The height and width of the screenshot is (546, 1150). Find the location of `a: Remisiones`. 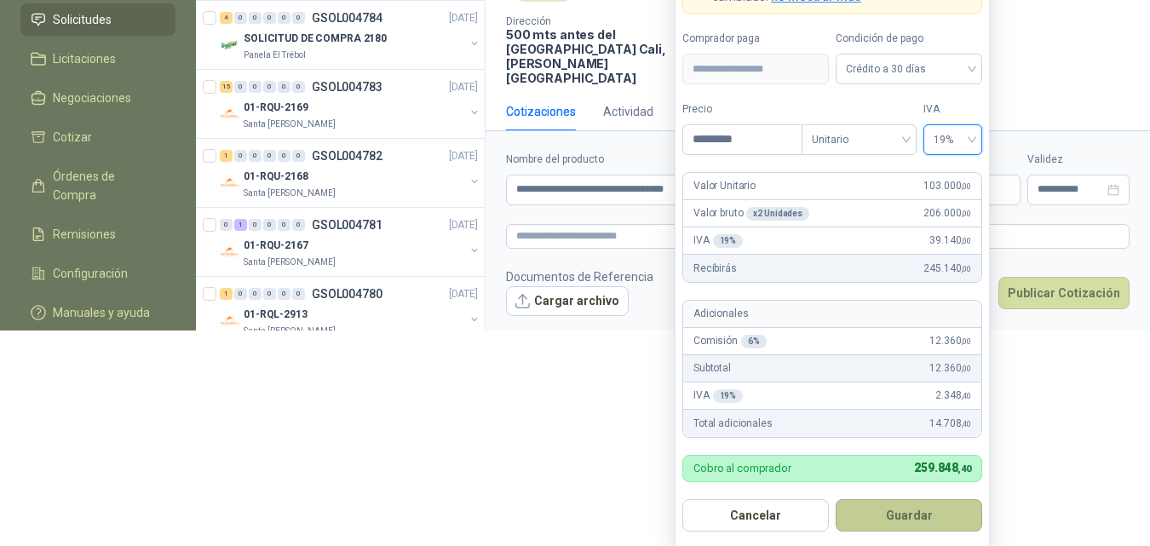

a: Remisiones is located at coordinates (98, 234).